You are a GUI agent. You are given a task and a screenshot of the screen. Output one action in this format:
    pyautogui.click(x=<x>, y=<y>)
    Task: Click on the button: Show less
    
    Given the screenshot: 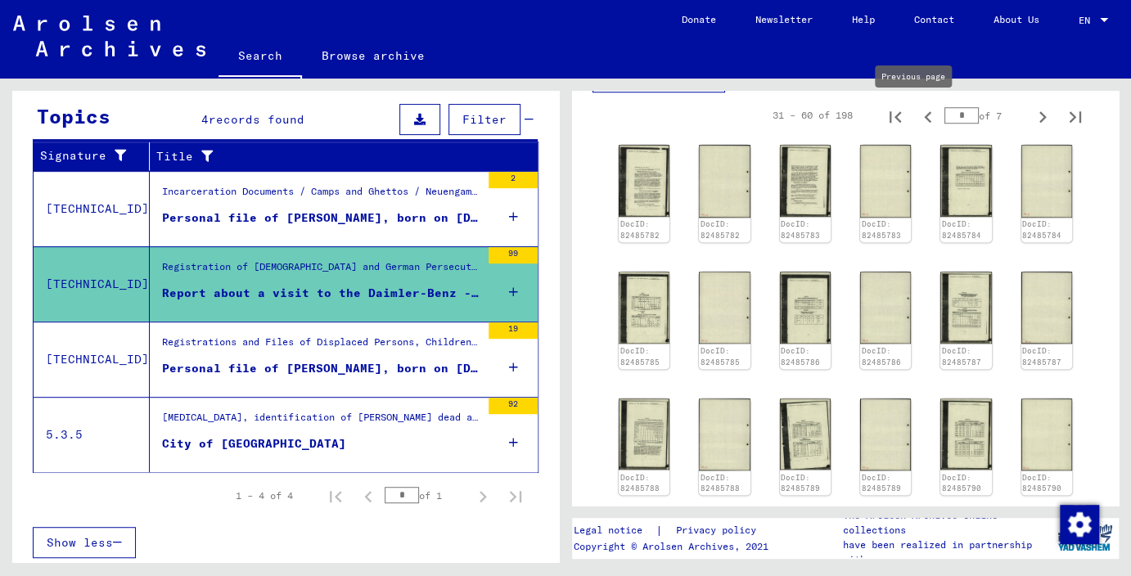 What is the action you would take?
    pyautogui.click(x=84, y=543)
    